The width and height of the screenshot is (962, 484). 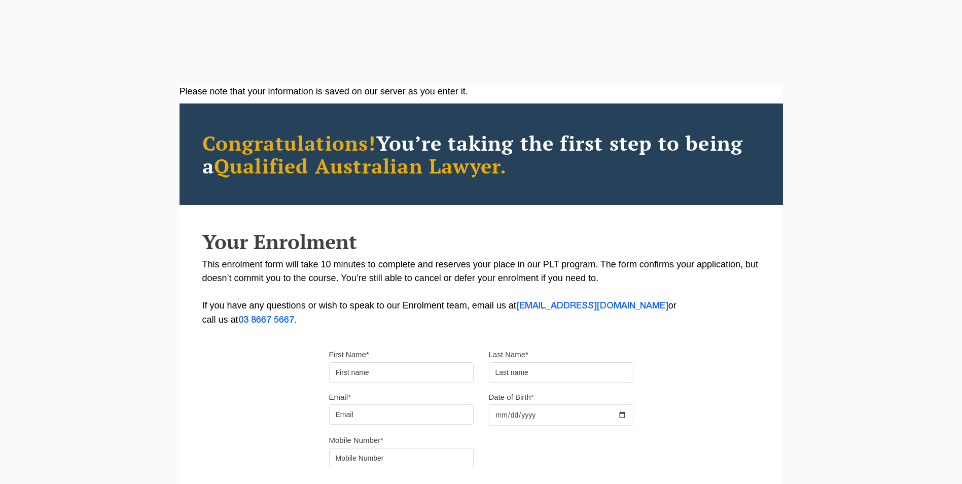 What do you see at coordinates (481, 241) in the screenshot?
I see `h2: Your Enrolment` at bounding box center [481, 241].